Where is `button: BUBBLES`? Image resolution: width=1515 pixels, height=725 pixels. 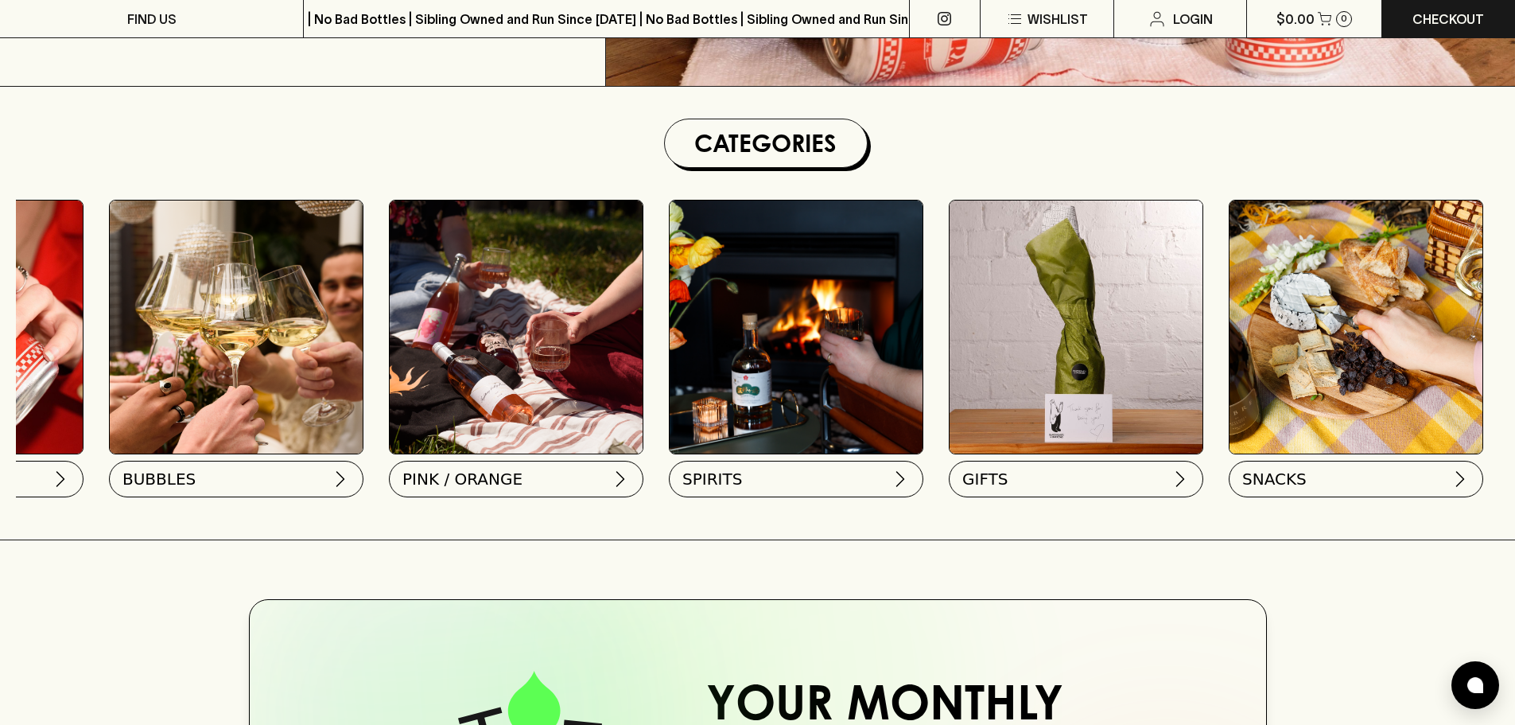
button: BUBBLES is located at coordinates (236, 479).